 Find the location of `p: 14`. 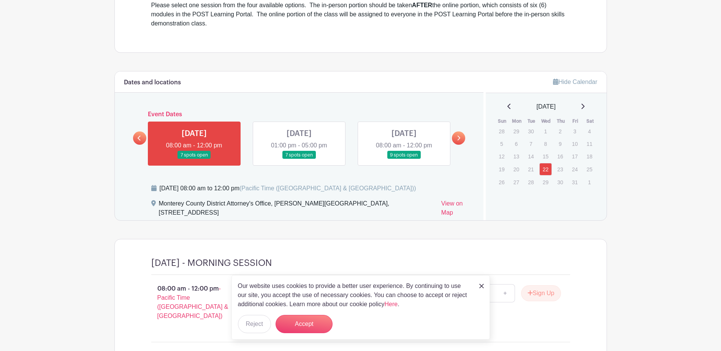

p: 14 is located at coordinates (531, 156).